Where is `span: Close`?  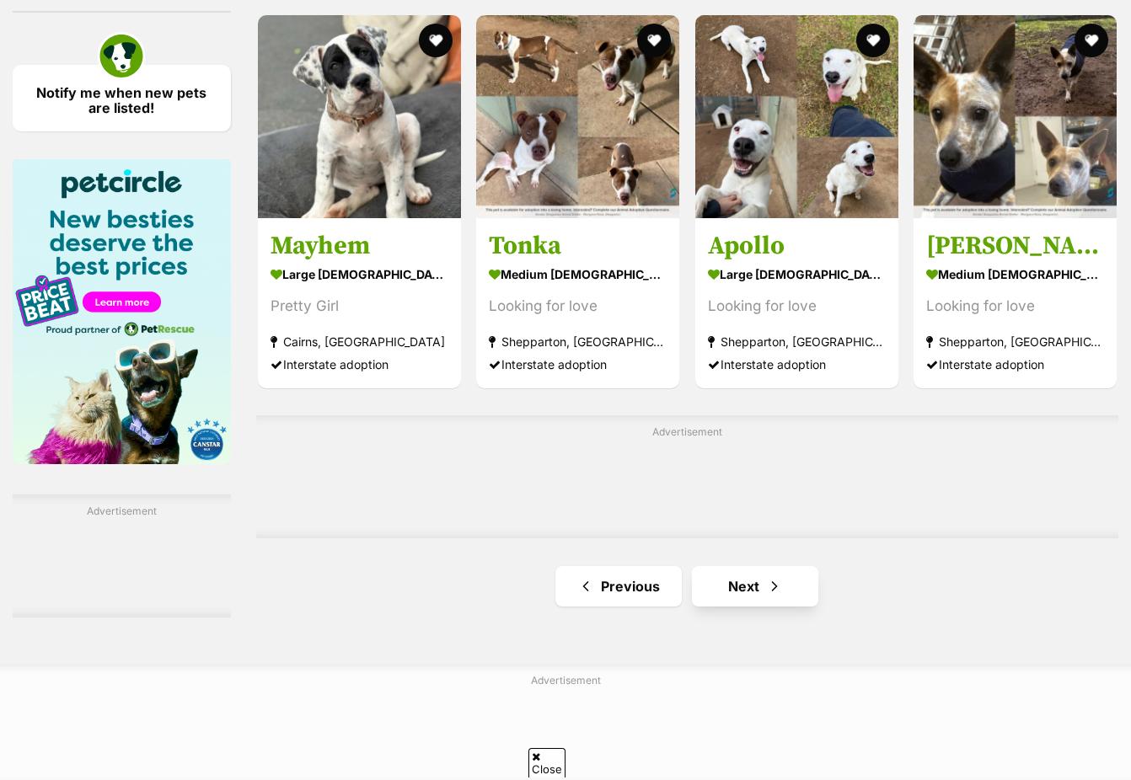 span: Close is located at coordinates (547, 762).